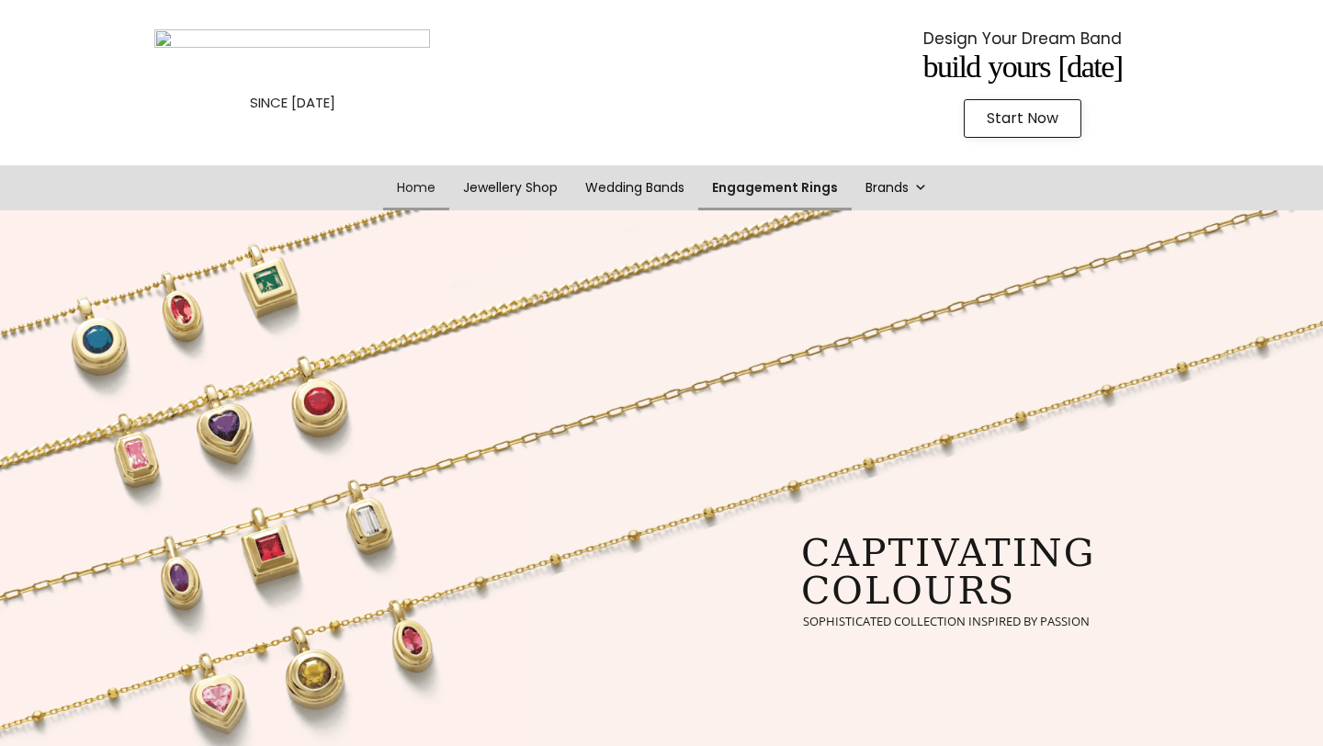  What do you see at coordinates (416, 187) in the screenshot?
I see `a: Home` at bounding box center [416, 187].